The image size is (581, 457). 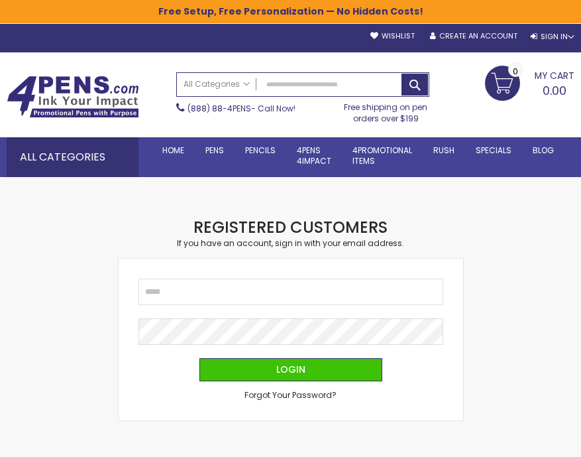 What do you see at coordinates (215, 150) in the screenshot?
I see `span: Pens` at bounding box center [215, 150].